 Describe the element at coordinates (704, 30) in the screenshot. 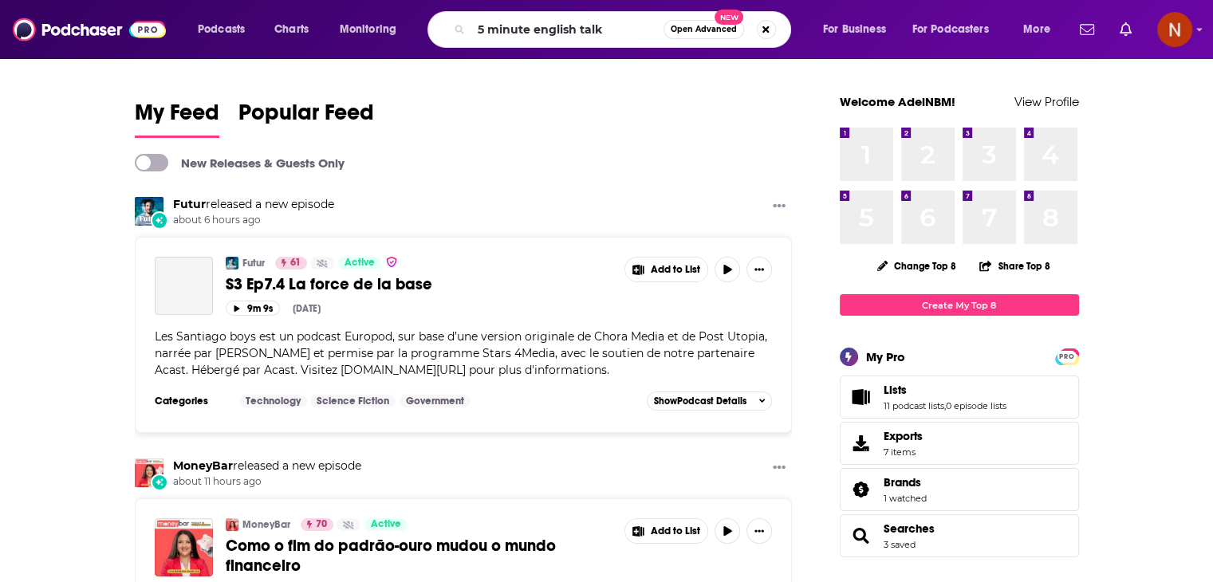

I see `button: Open AdvancedNew` at that location.